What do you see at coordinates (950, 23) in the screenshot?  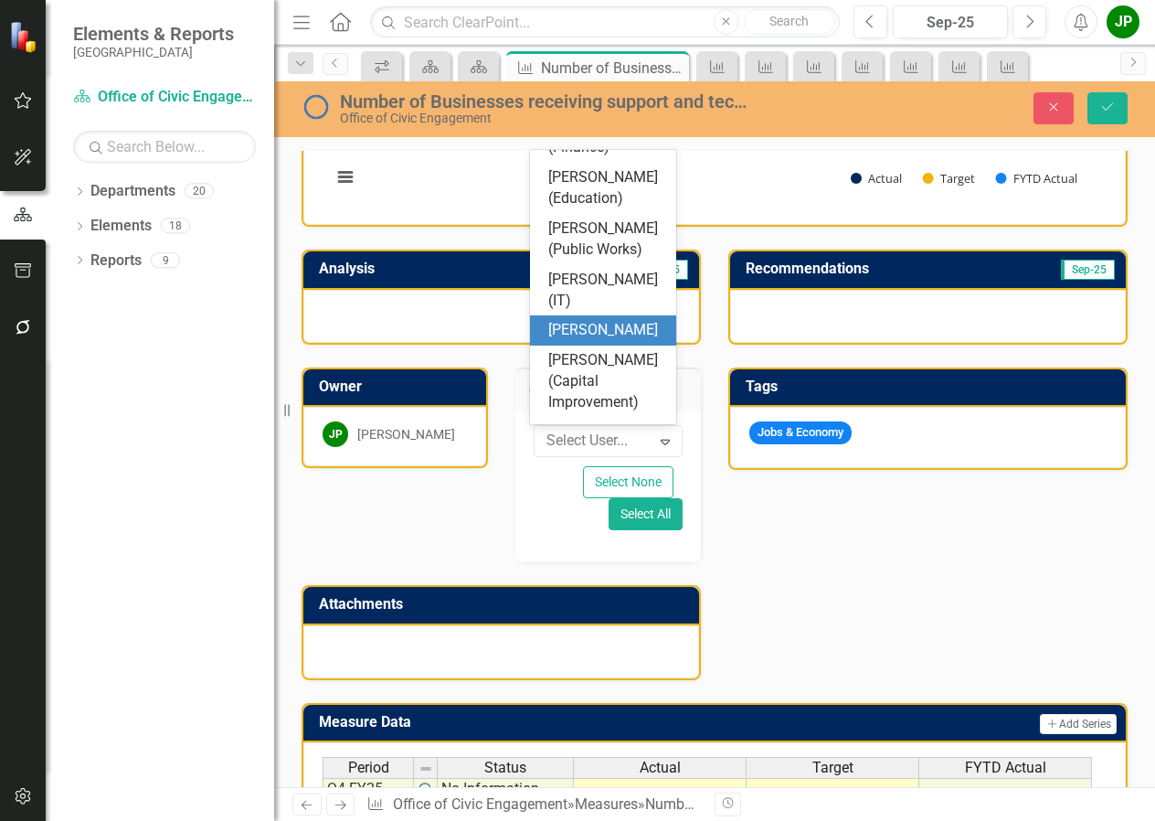 I see `div: Sep-25` at bounding box center [950, 23].